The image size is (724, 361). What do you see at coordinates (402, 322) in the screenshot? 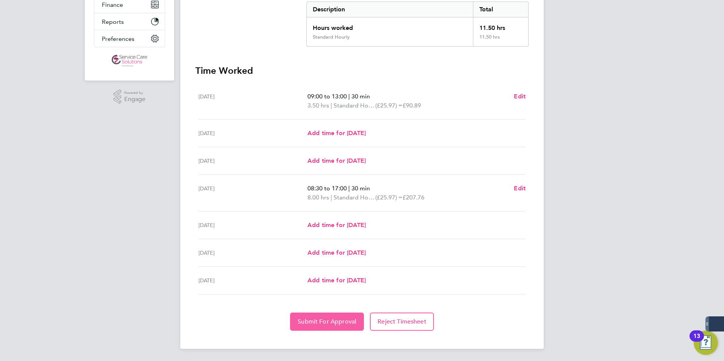
I see `span: Reject Timesheet` at bounding box center [402, 322].